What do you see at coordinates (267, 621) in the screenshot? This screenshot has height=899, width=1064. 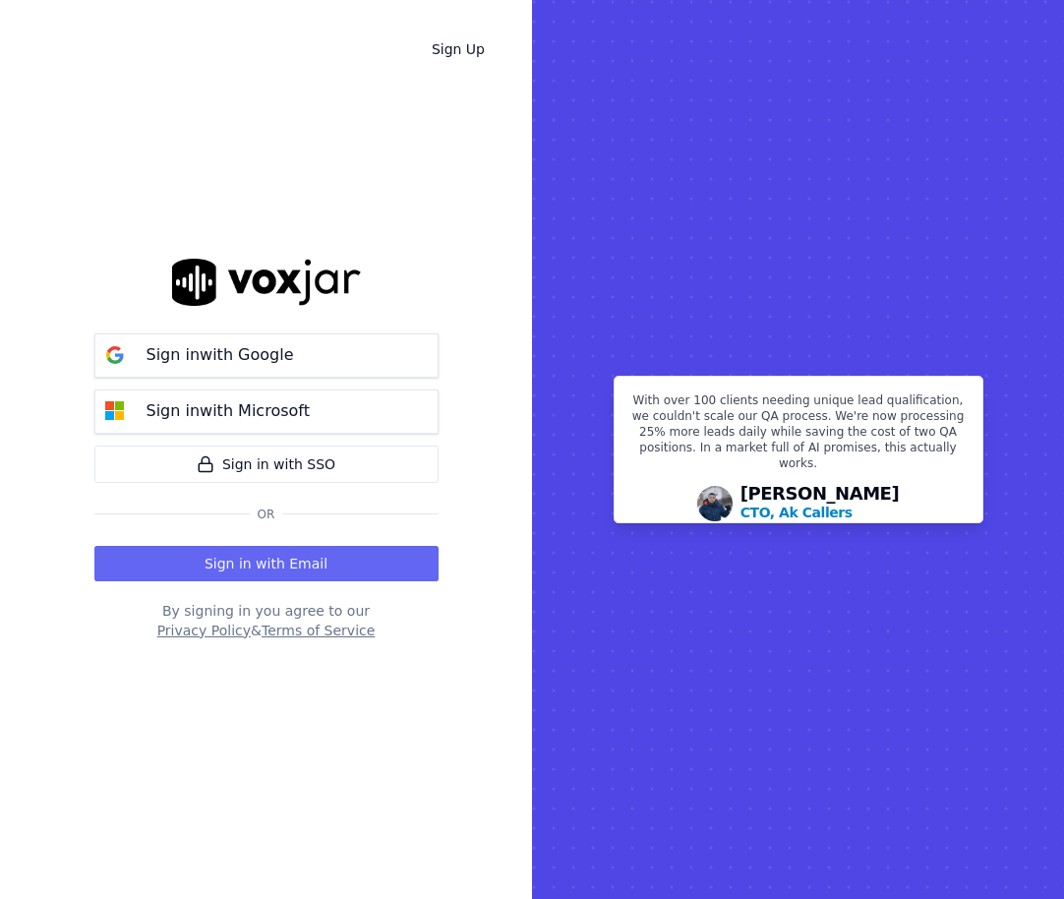 I see `div: By signing in you agree to our &` at bounding box center [267, 621].